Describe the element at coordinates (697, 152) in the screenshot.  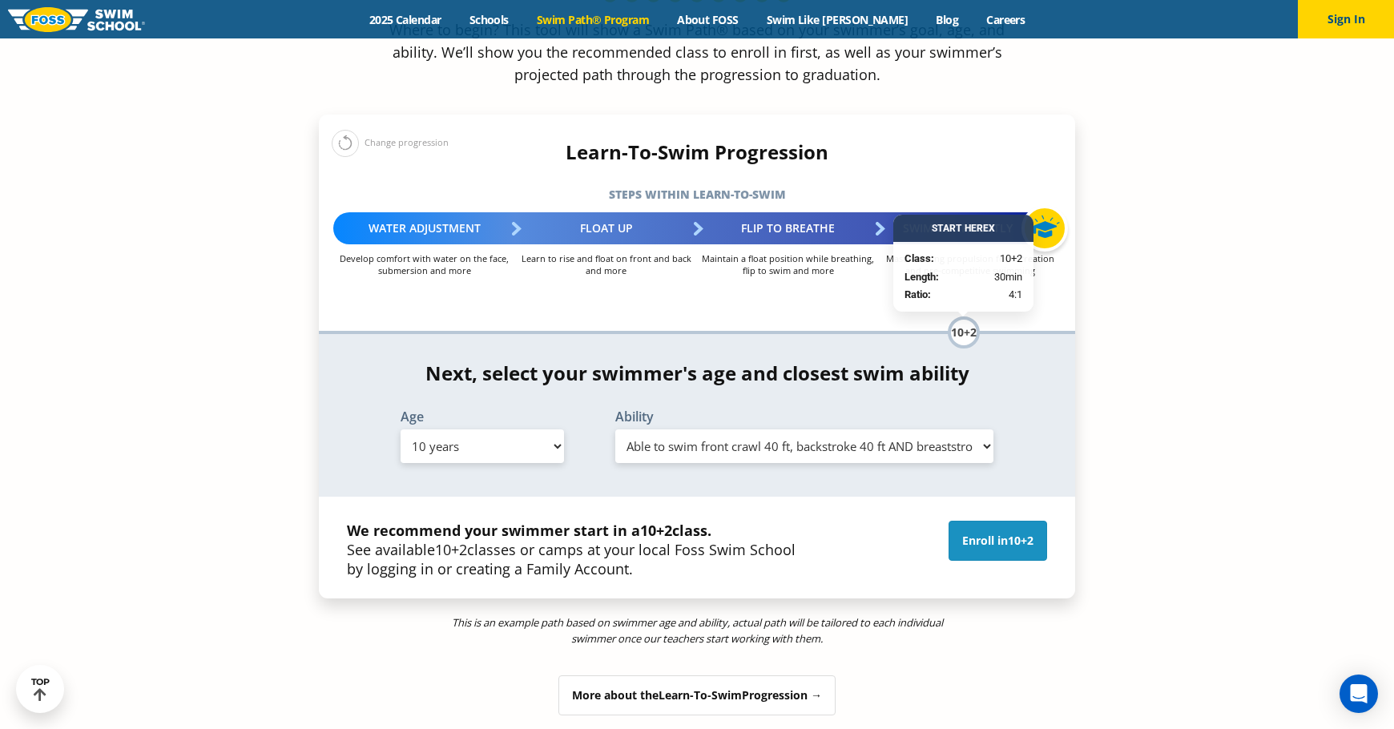
I see `h4: Learn-To-Swim Progression` at that location.